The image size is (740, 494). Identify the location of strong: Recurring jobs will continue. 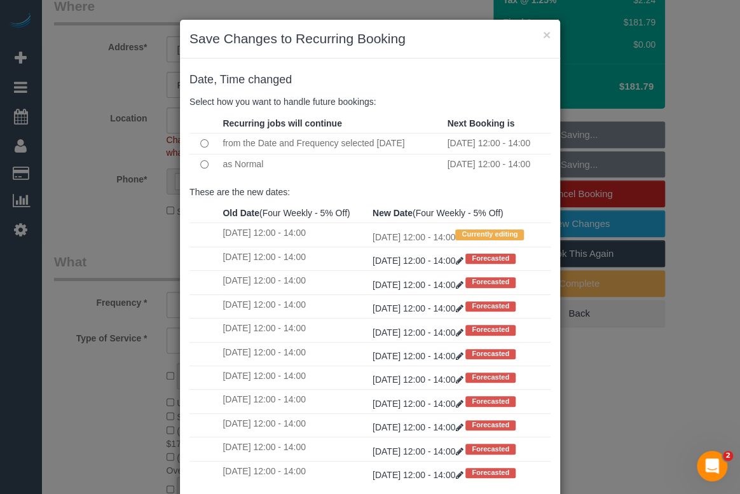
(282, 123).